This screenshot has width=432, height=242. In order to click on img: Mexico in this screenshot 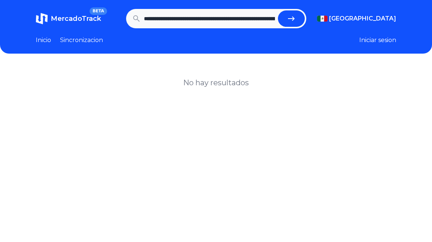, I will do `click(322, 19)`.